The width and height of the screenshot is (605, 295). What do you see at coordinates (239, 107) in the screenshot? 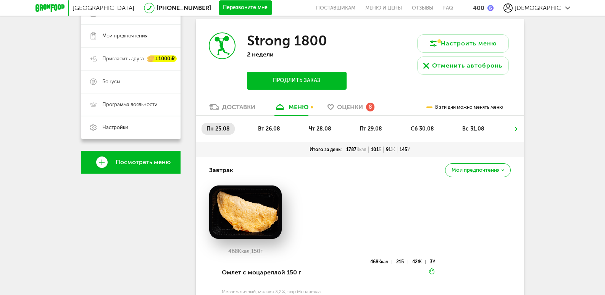
I see `div: Доставки` at bounding box center [239, 107].